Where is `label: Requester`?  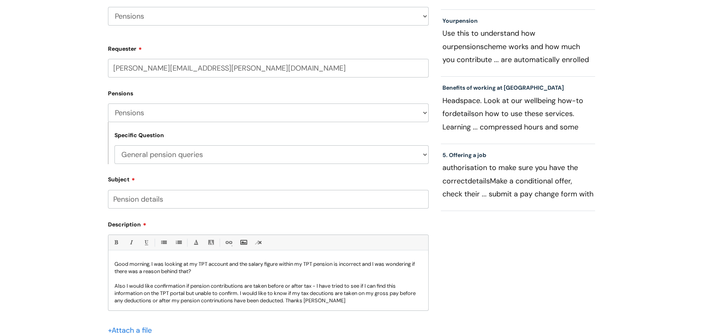
label: Requester is located at coordinates (268, 47).